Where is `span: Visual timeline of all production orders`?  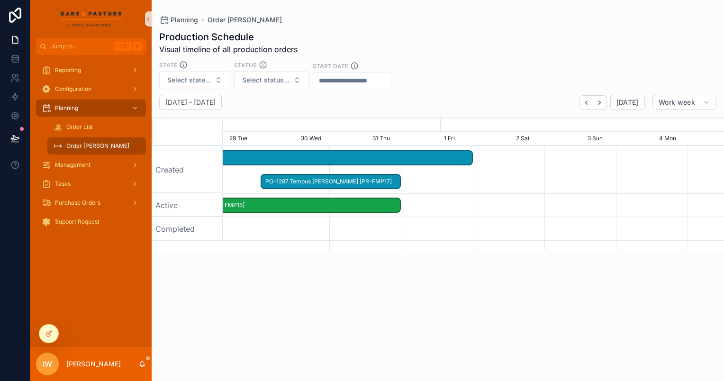 span: Visual timeline of all production orders is located at coordinates (228, 49).